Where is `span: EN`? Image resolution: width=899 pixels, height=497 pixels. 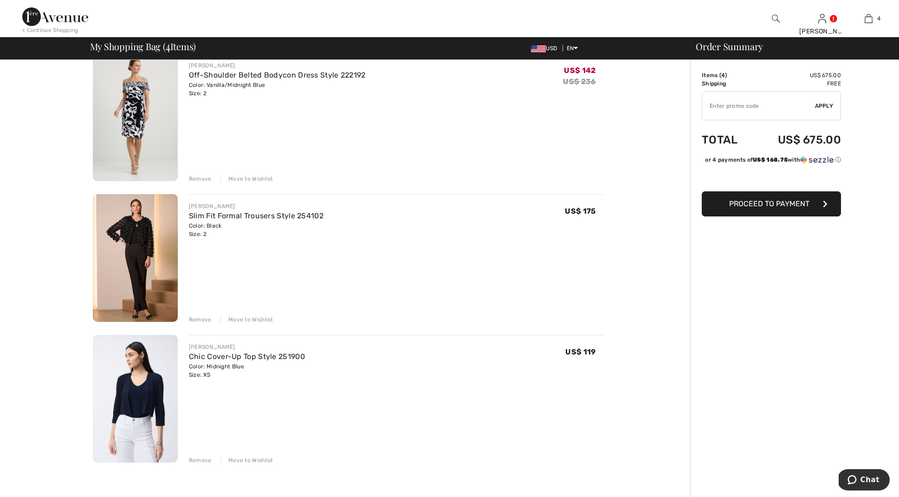
span: EN is located at coordinates (572, 48).